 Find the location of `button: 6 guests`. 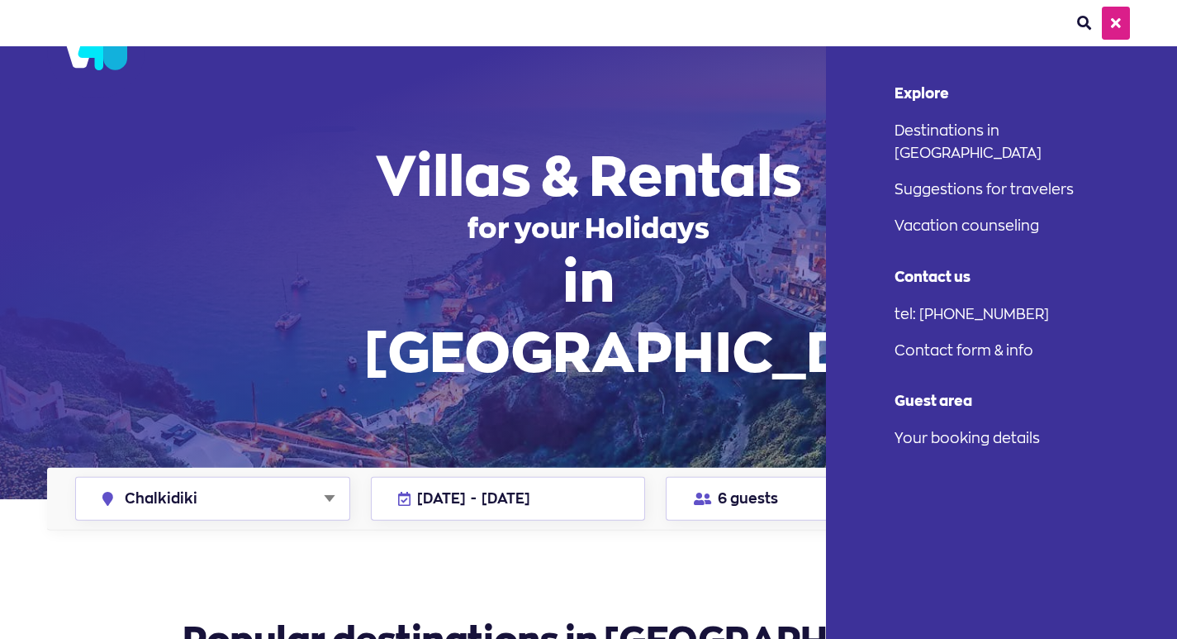

button: 6 guests is located at coordinates (803, 498).